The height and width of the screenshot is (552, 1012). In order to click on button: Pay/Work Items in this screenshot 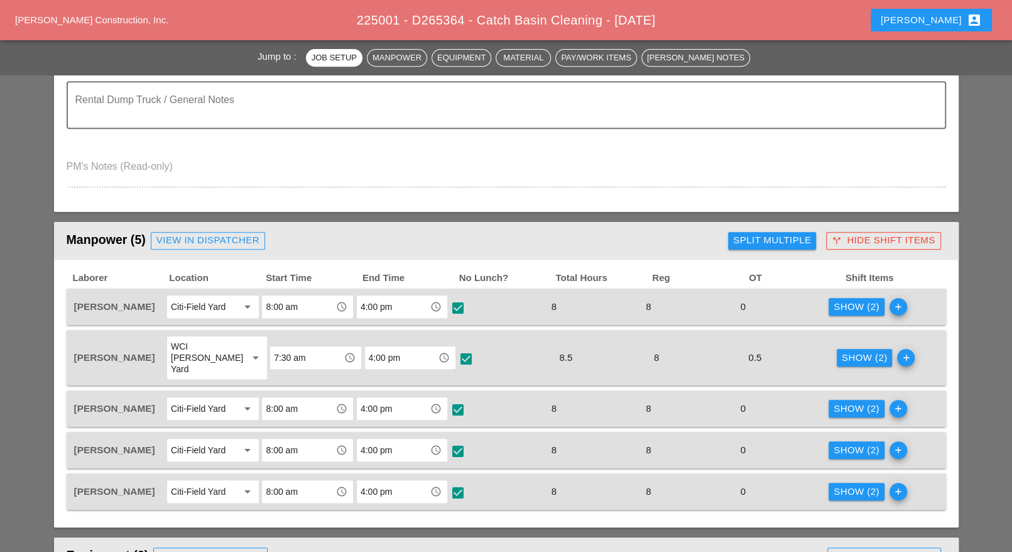, I will do `click(596, 58)`.